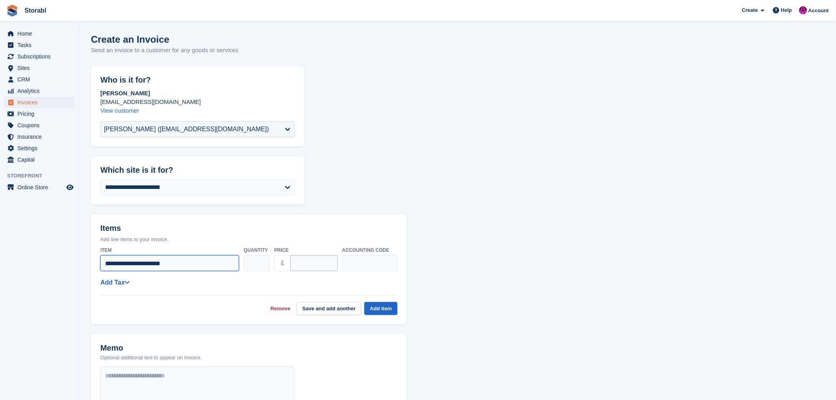  Describe the element at coordinates (370, 250) in the screenshot. I see `label: Accounting code` at that location.